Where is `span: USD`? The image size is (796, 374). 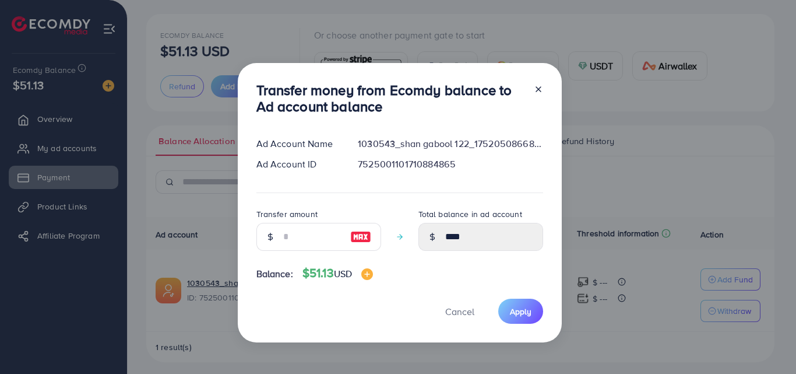 span: USD is located at coordinates (343, 273).